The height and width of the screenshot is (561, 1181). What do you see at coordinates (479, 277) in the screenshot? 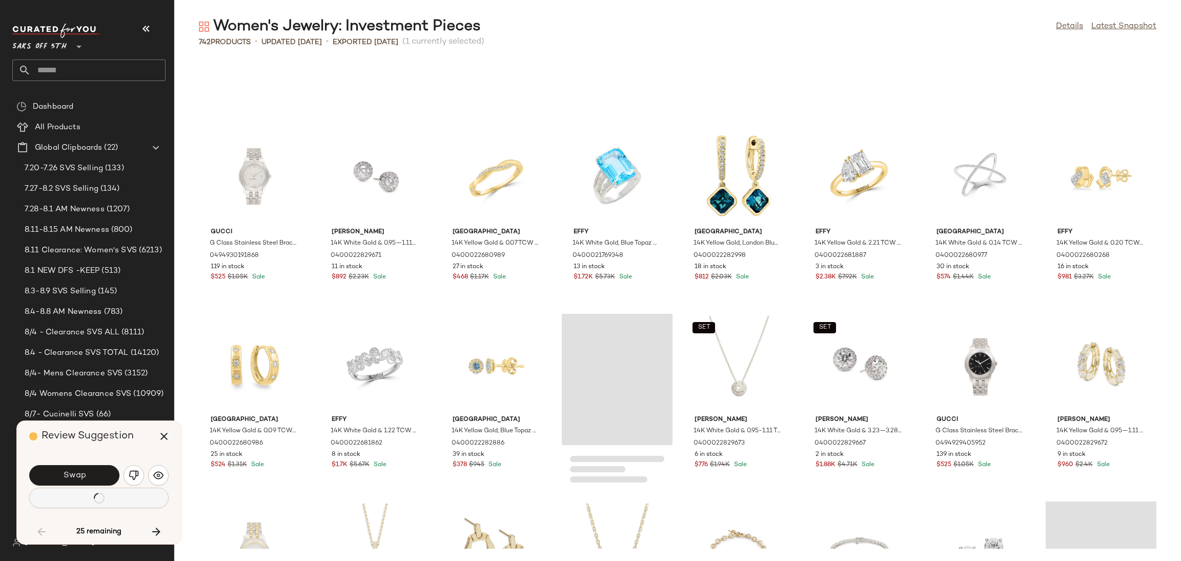
I see `span: $1.17K` at bounding box center [479, 277].